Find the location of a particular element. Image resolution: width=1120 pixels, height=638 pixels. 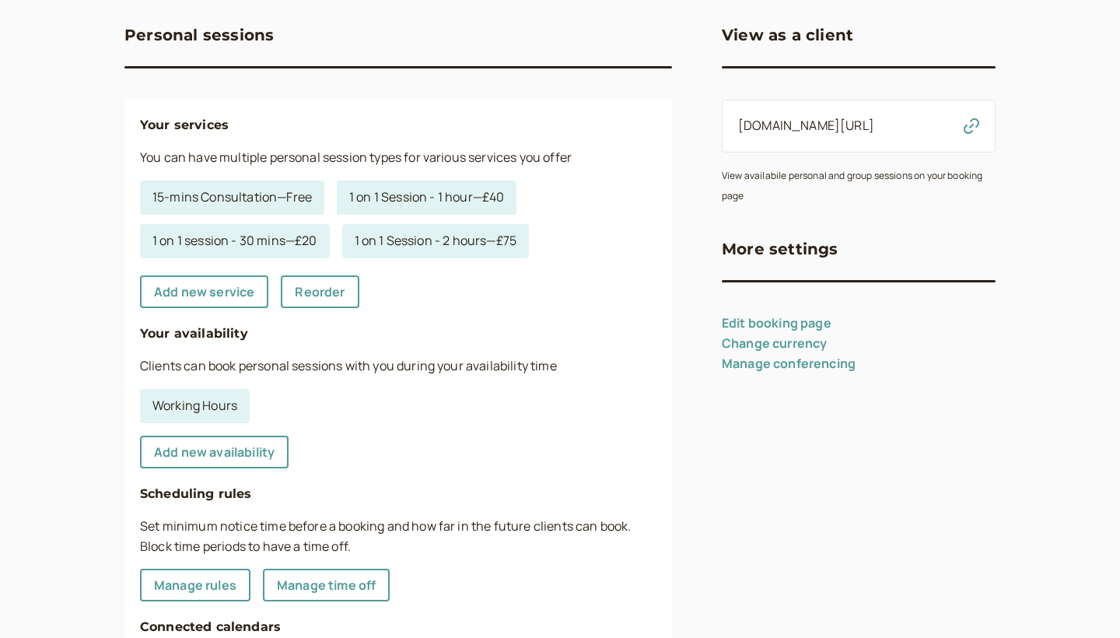

h4: Scheduling rules is located at coordinates (398, 494).